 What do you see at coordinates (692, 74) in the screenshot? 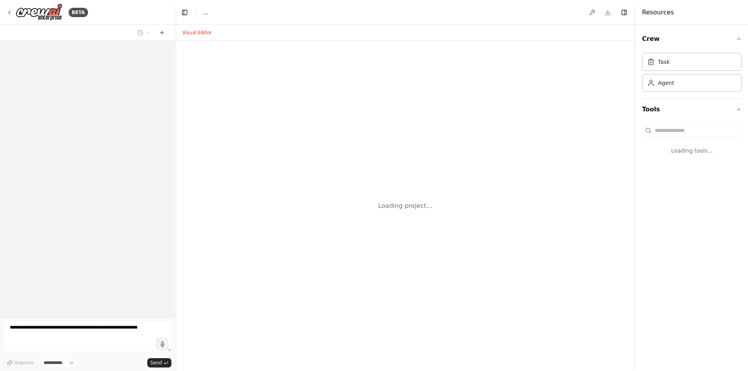
I see `div: Crew` at bounding box center [692, 74].